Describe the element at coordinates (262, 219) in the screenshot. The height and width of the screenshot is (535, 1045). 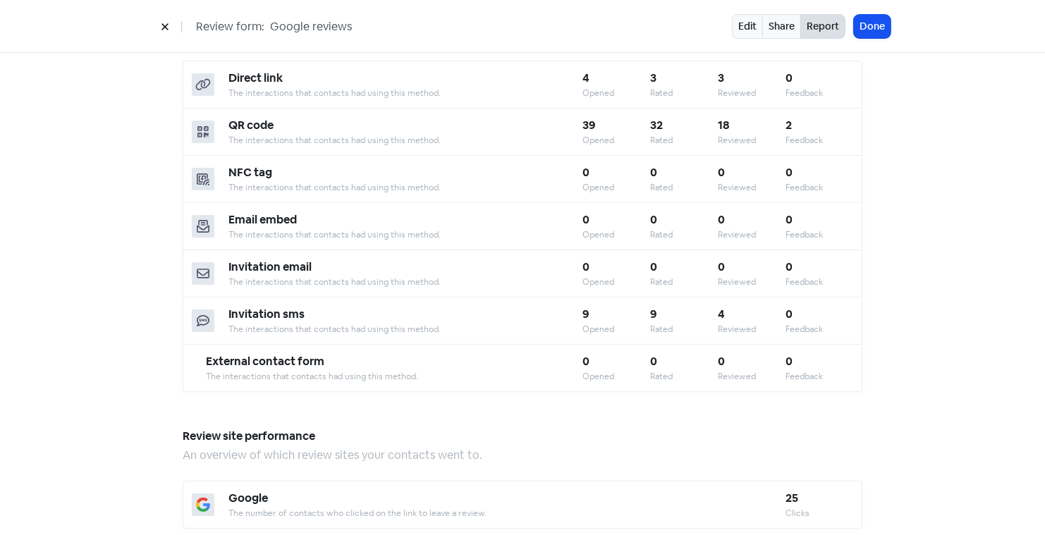
I see `b: Email embed` at that location.